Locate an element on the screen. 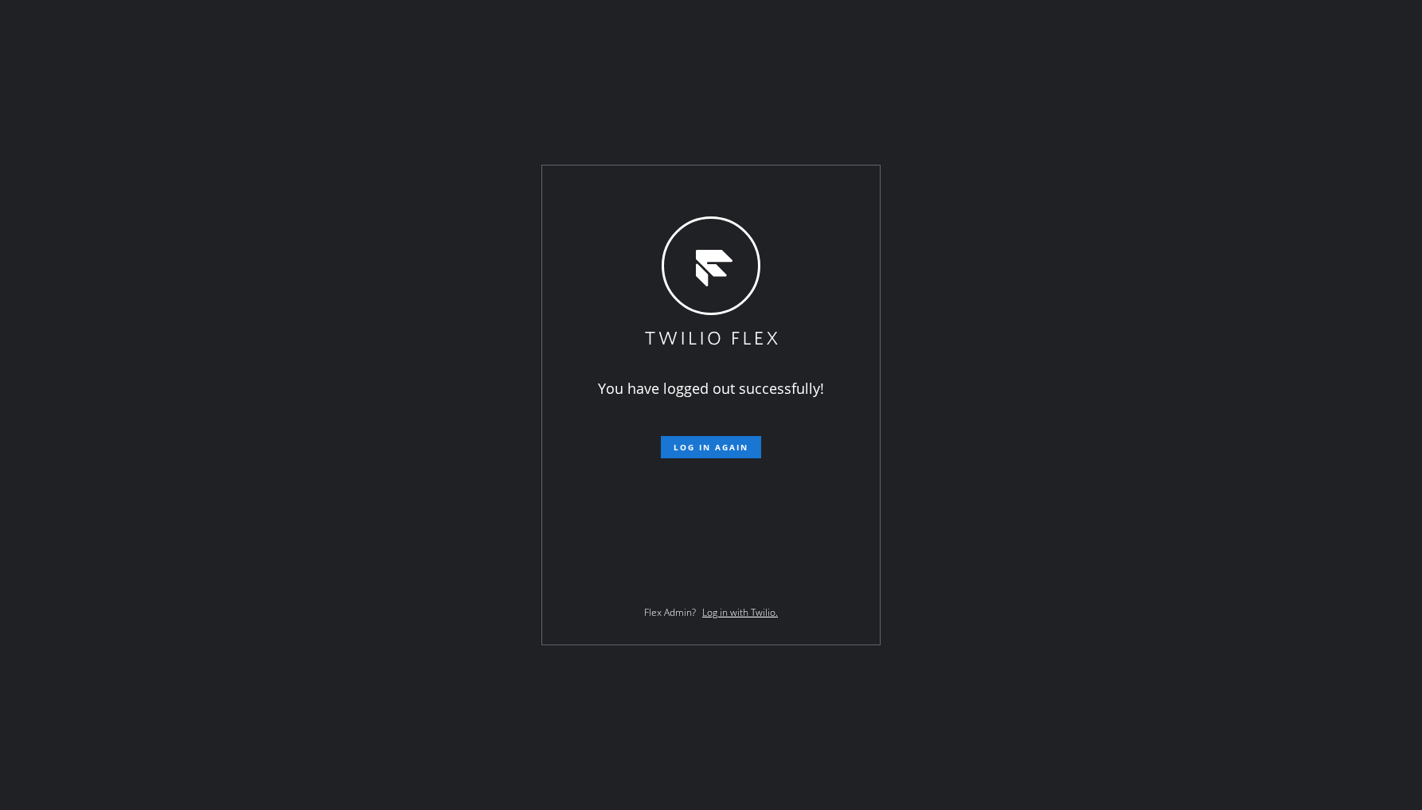 The image size is (1422, 810). span: Log in with Twilio. is located at coordinates (739, 612).